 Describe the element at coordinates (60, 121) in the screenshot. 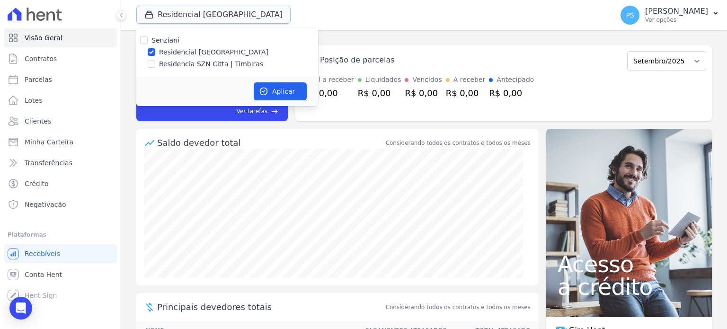

I see `a: Clientes` at that location.